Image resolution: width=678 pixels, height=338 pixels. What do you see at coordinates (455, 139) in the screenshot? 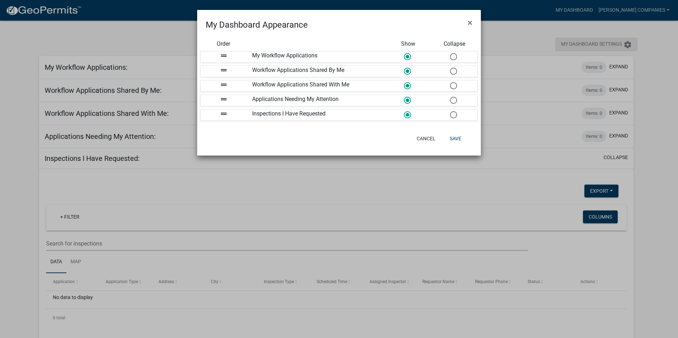
I see `button: Save` at bounding box center [455, 139].